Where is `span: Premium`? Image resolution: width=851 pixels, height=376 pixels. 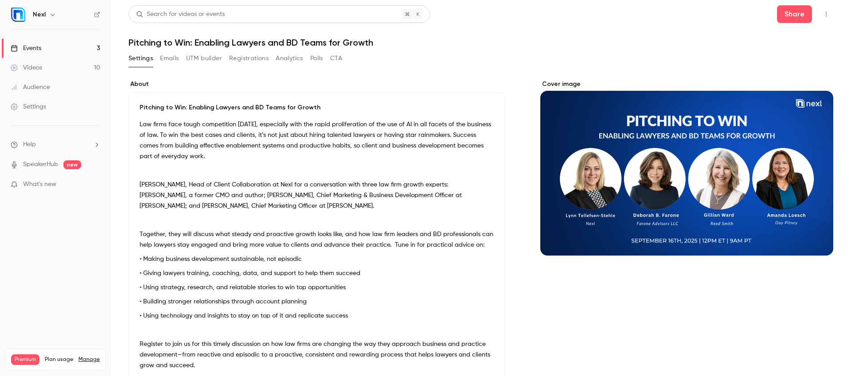
span: Premium is located at coordinates (25, 360).